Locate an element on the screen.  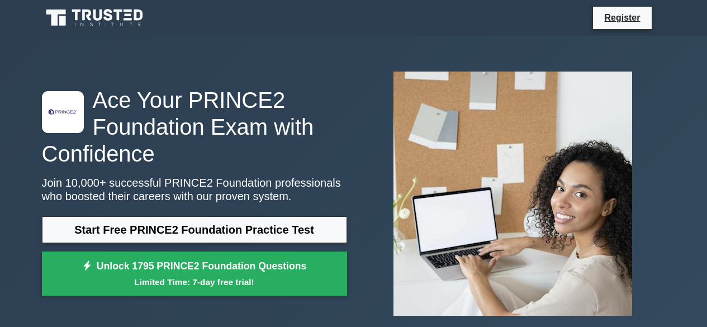
p: Join 10,000+ successful PRINCE2 Foundation professionals who boosted their careers with our prove... is located at coordinates (195, 190).